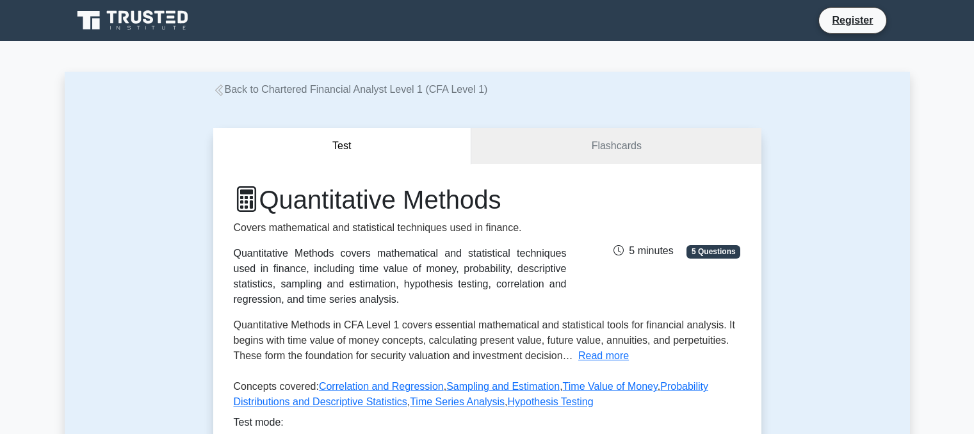 The image size is (974, 434). Describe the element at coordinates (603, 356) in the screenshot. I see `button: Read more` at that location.